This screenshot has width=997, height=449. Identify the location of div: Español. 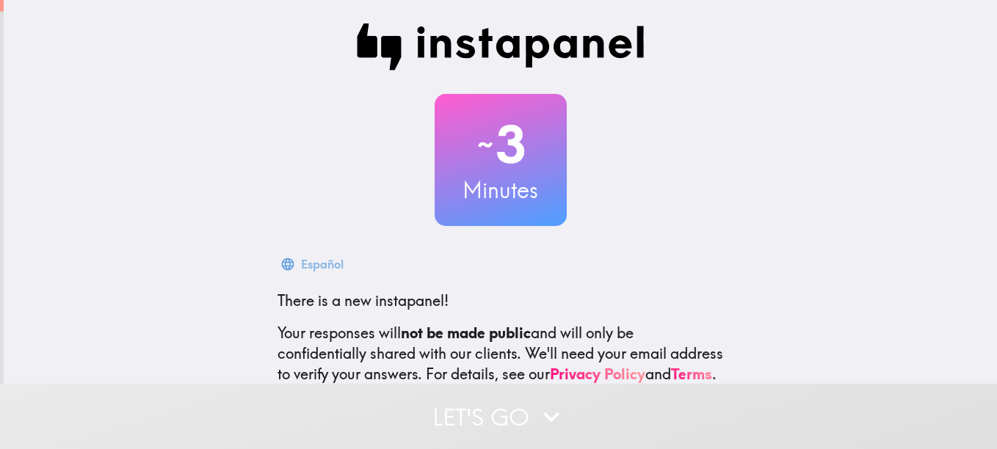
(322, 264).